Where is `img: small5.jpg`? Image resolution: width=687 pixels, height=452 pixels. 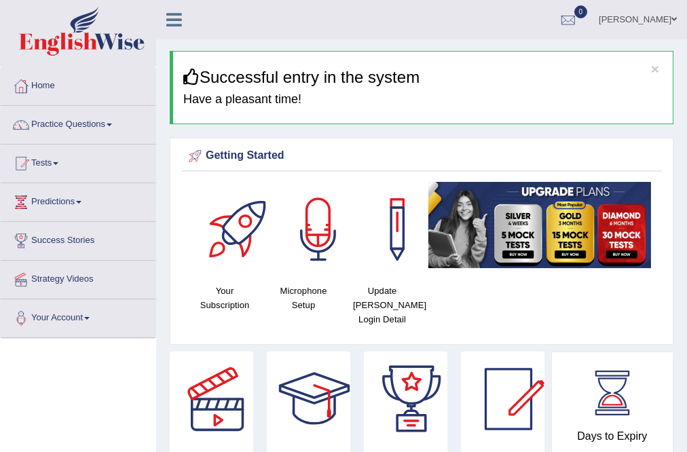
img: small5.jpg is located at coordinates (539, 225).